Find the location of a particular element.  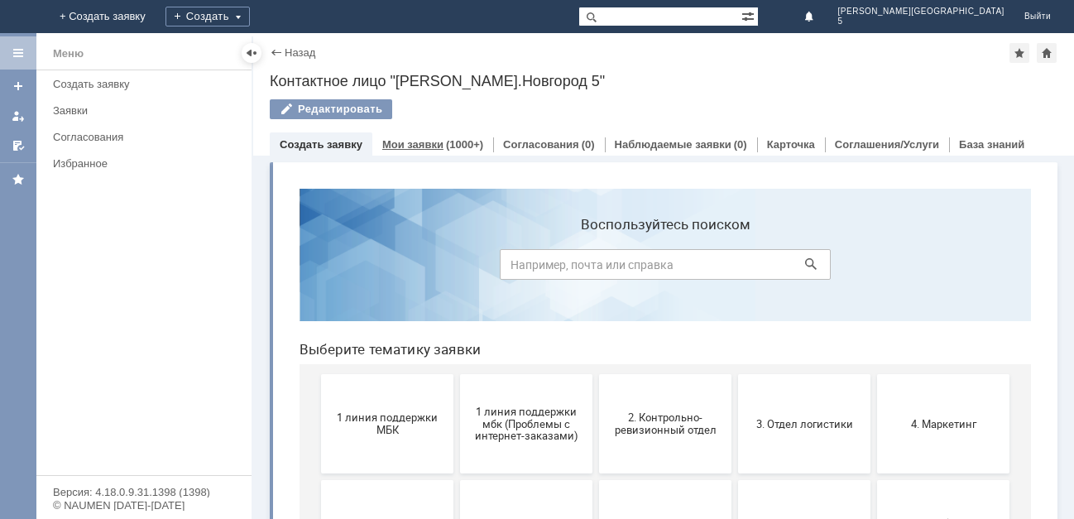

span: Отдел ИТ (1С) is located at coordinates (240, 459).